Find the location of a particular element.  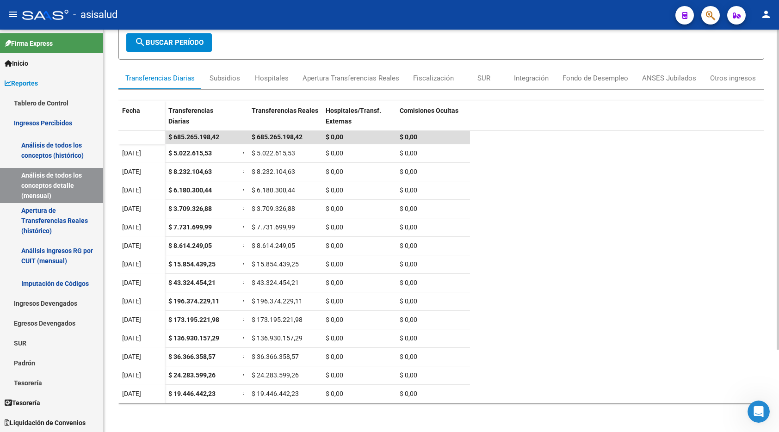

span: Reportes is located at coordinates (21, 83).